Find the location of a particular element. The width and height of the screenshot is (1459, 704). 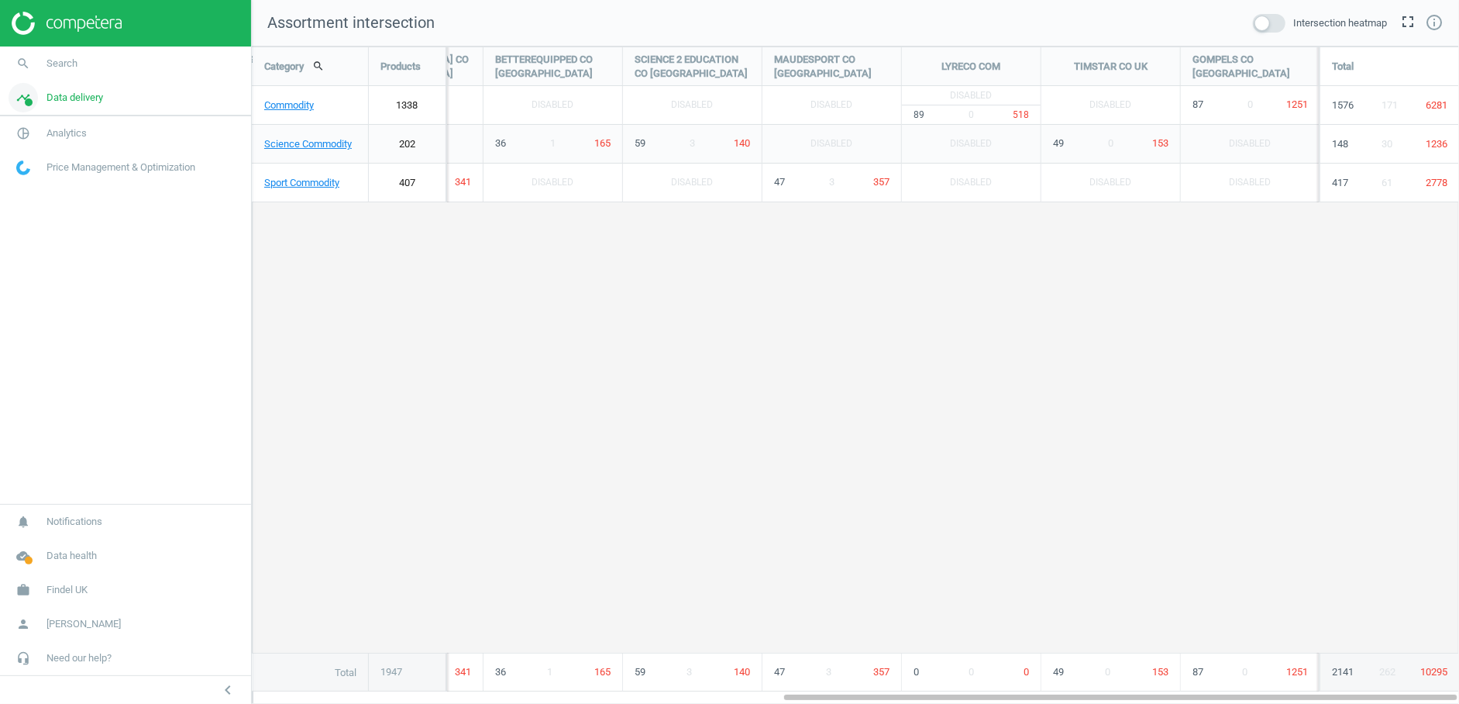

div: TIMSTAR CO UK is located at coordinates (1111, 67).